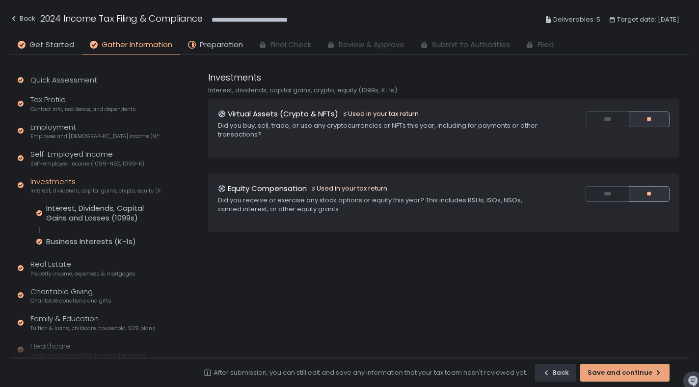 The height and width of the screenshot is (387, 699). Describe the element at coordinates (71, 296) in the screenshot. I see `div: Charitable Giving` at that location.